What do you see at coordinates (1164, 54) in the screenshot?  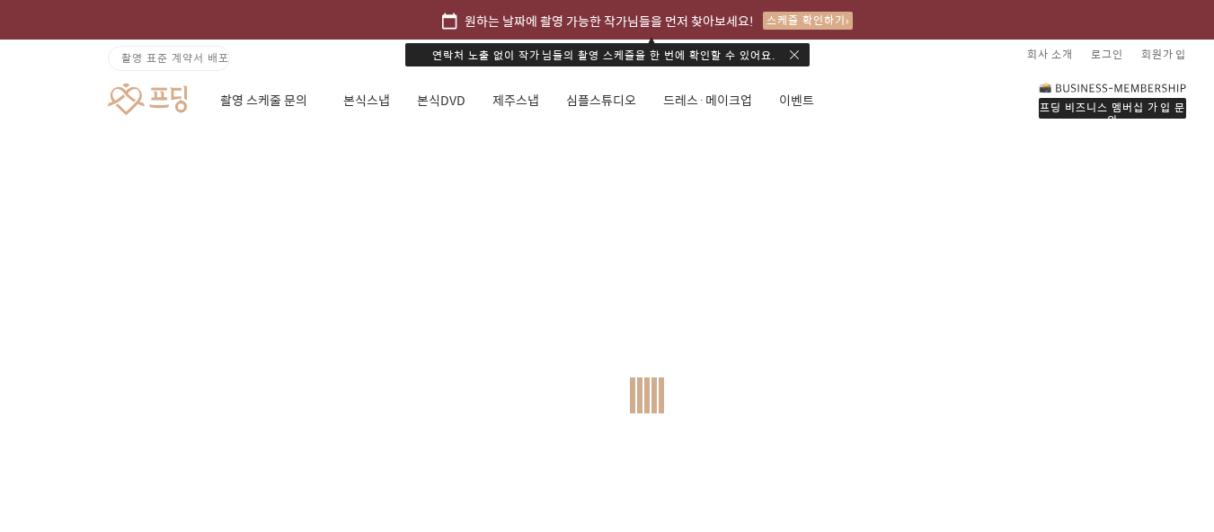 I see `a: 회원가입` at bounding box center [1164, 54].